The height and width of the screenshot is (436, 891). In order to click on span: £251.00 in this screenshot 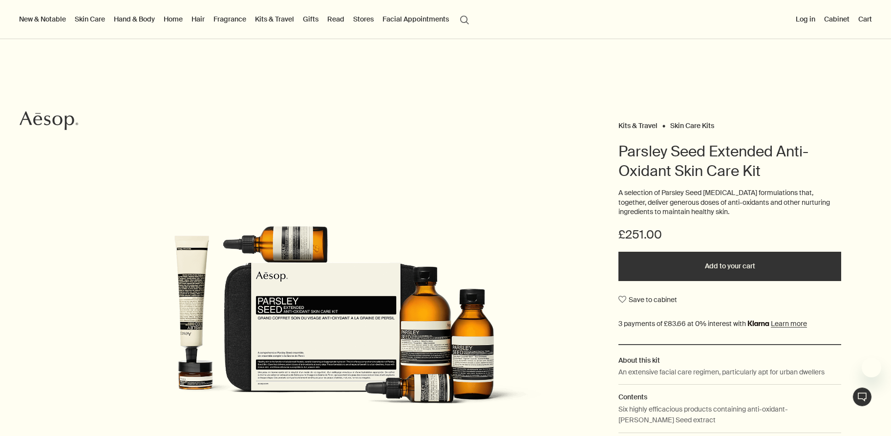, I will do `click(640, 234)`.